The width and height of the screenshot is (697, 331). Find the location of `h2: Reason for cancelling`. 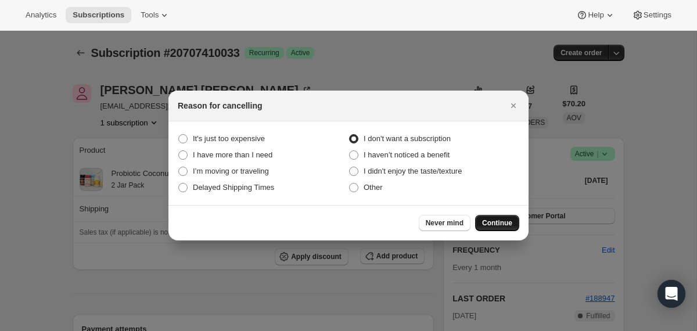

h2: Reason for cancelling is located at coordinates (219, 106).